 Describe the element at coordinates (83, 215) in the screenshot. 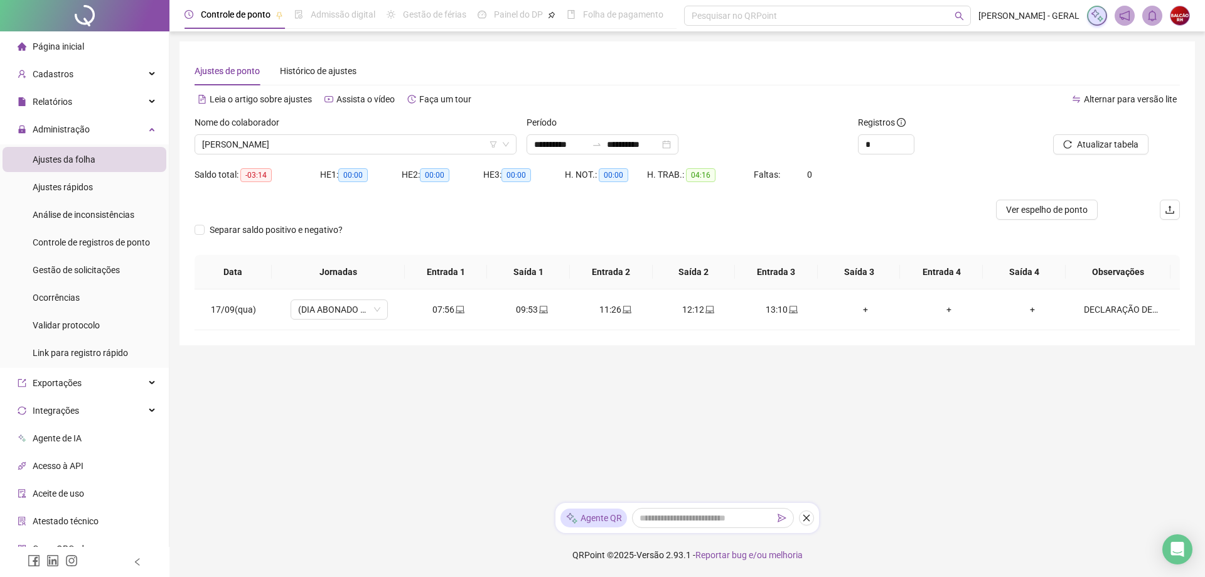

I see `span: Análise de inconsistências` at that location.